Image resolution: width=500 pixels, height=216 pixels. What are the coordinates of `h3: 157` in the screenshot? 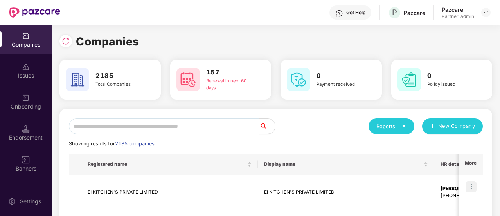 It's located at (231, 72).